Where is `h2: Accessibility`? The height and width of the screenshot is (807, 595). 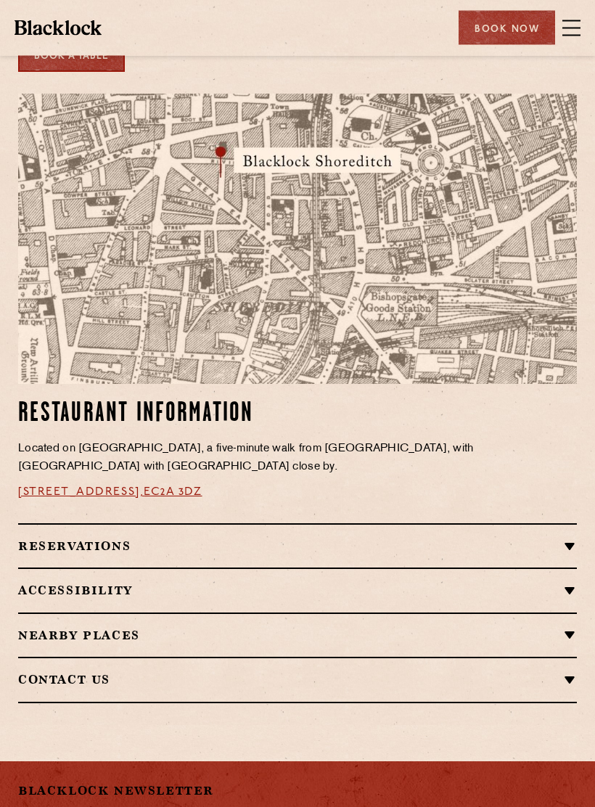
h2: Accessibility is located at coordinates (298, 591).